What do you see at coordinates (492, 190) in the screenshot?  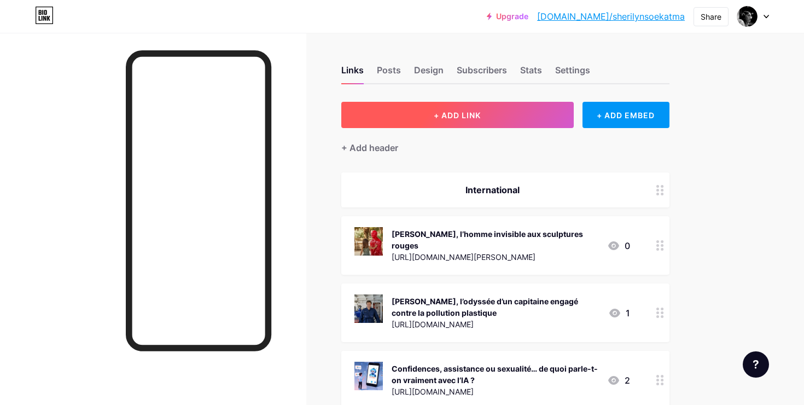 I see `div: International` at bounding box center [492, 190].